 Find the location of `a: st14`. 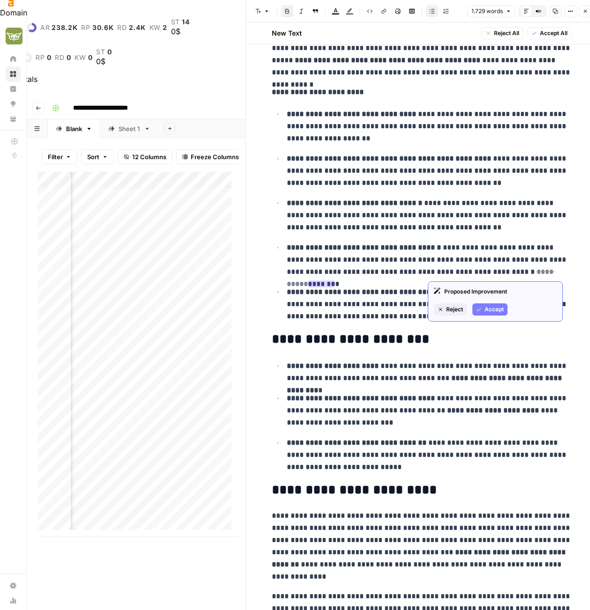

a: st14 is located at coordinates (180, 22).